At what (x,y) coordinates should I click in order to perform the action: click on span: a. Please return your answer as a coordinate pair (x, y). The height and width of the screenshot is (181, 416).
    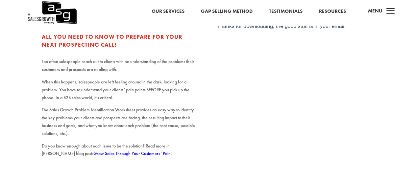
    Looking at the image, I should click on (390, 11).